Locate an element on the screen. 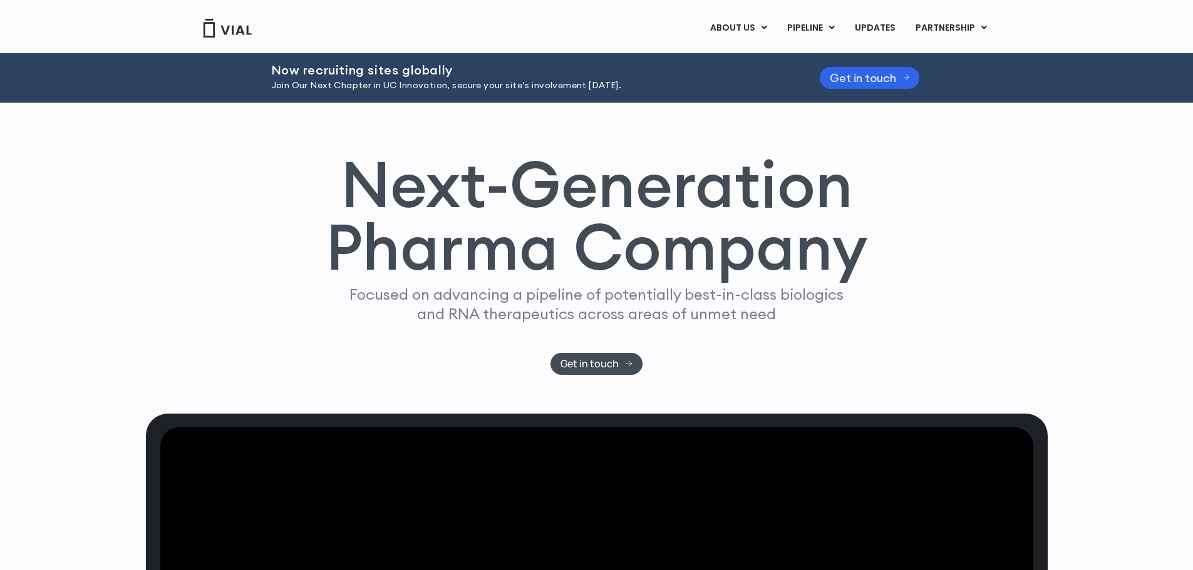  img: Vial Logo is located at coordinates (227, 28).